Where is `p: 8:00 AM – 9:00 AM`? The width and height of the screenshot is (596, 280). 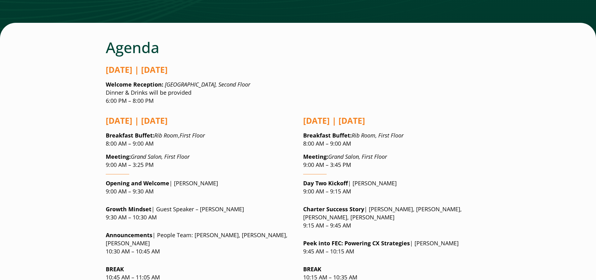 p: 8:00 AM – 9:00 AM is located at coordinates (396, 140).